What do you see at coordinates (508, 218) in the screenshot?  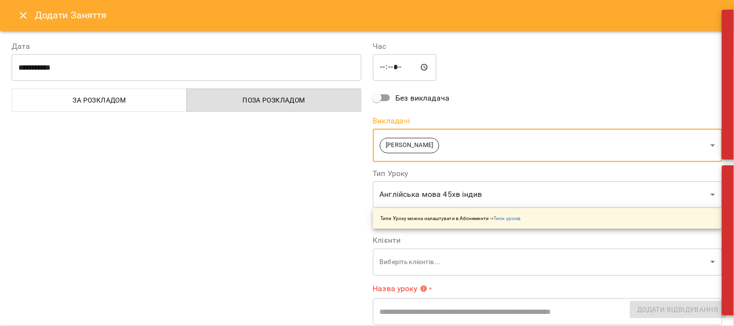 I see `a: Типи уроків` at bounding box center [508, 218].